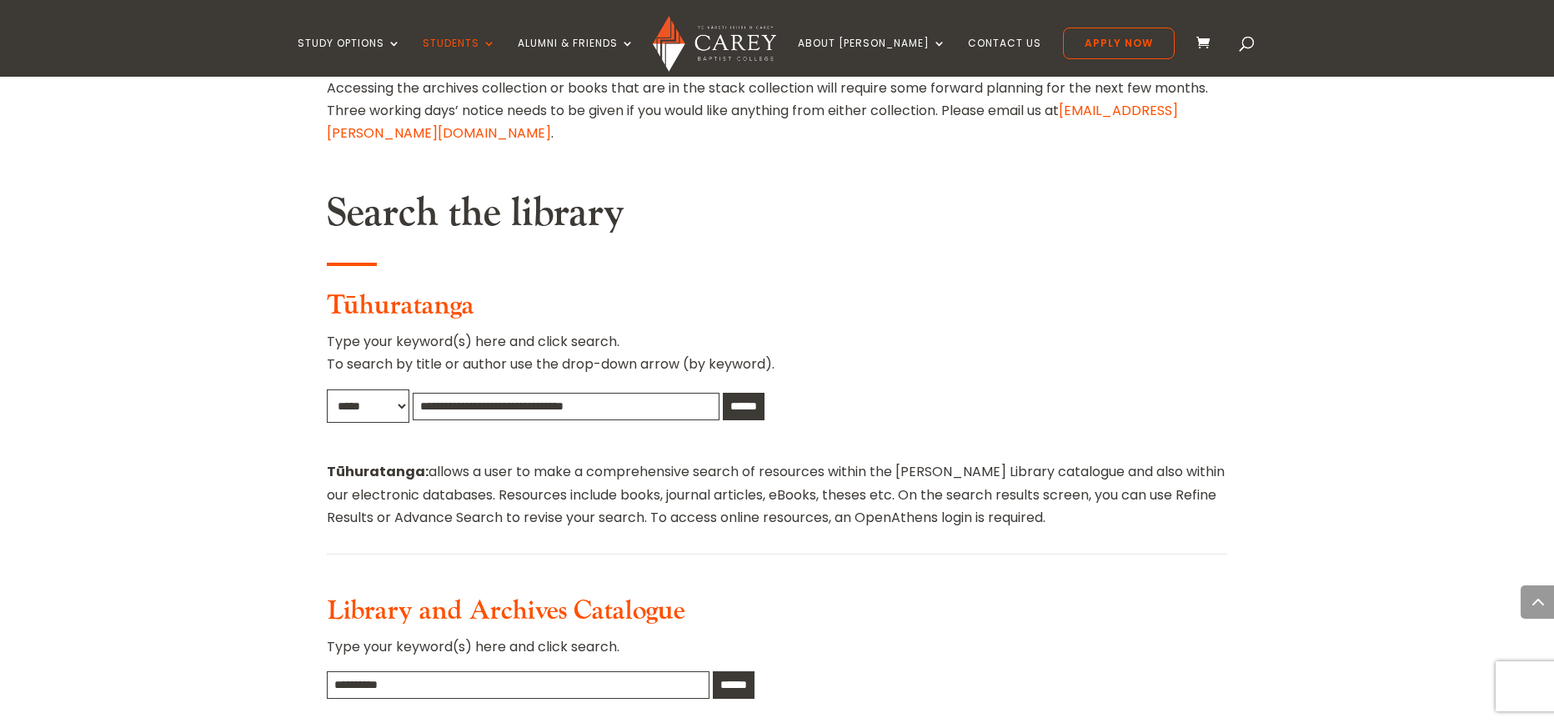 This screenshot has width=1554, height=723. I want to click on h3: Library and Archives Catalogue, so click(777, 615).